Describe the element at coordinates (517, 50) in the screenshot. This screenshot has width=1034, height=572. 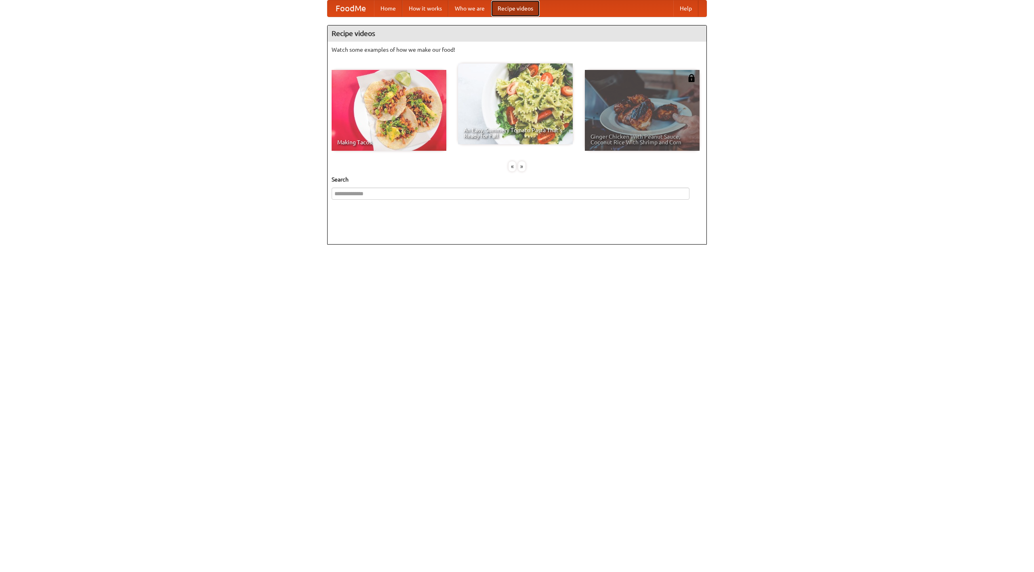
I see `p: Watch some examples of how we make our food!` at that location.